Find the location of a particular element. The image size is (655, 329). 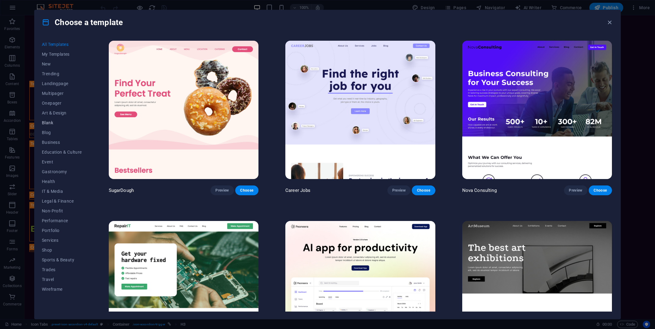

span: Performance is located at coordinates (62, 220).